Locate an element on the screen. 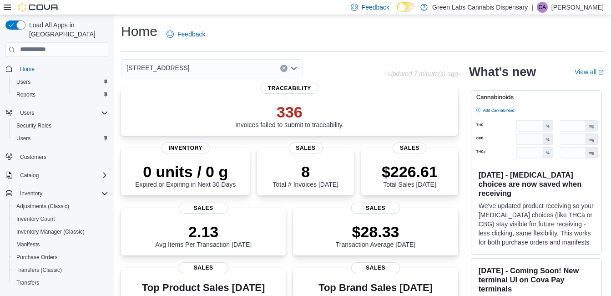 The height and width of the screenshot is (296, 611). span: CA is located at coordinates (542, 7).